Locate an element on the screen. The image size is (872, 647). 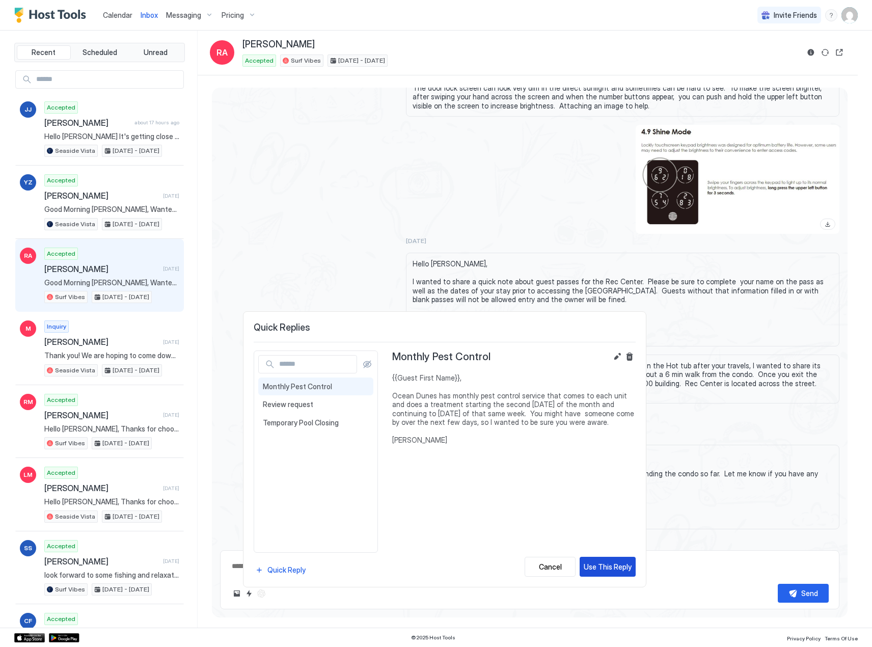
button: Quick Reply is located at coordinates (280, 569).